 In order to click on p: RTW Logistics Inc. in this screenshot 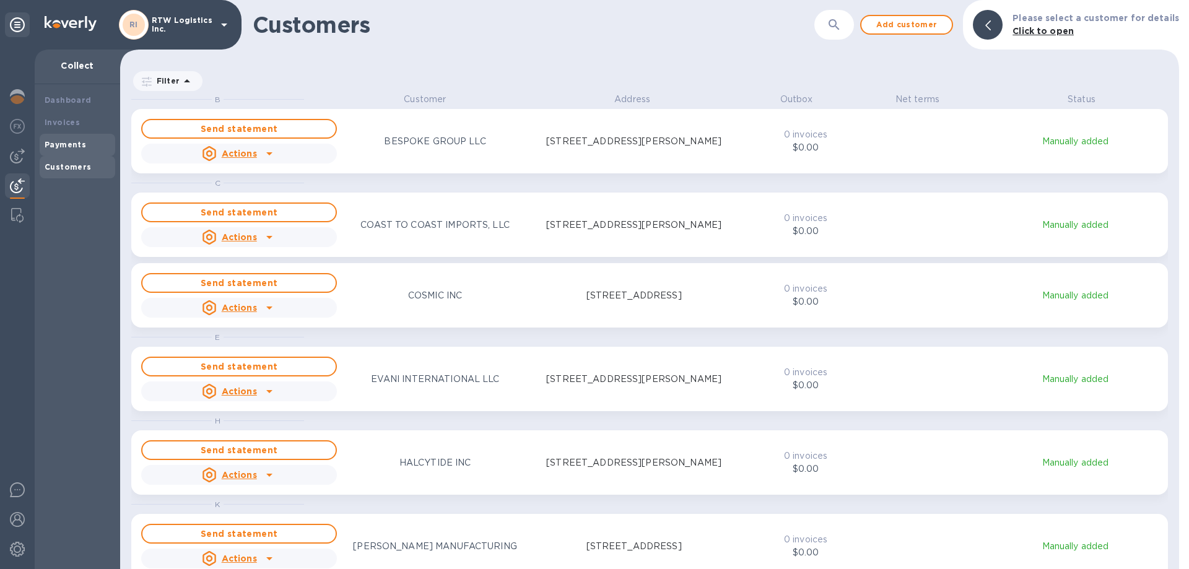, I will do `click(183, 25)`.